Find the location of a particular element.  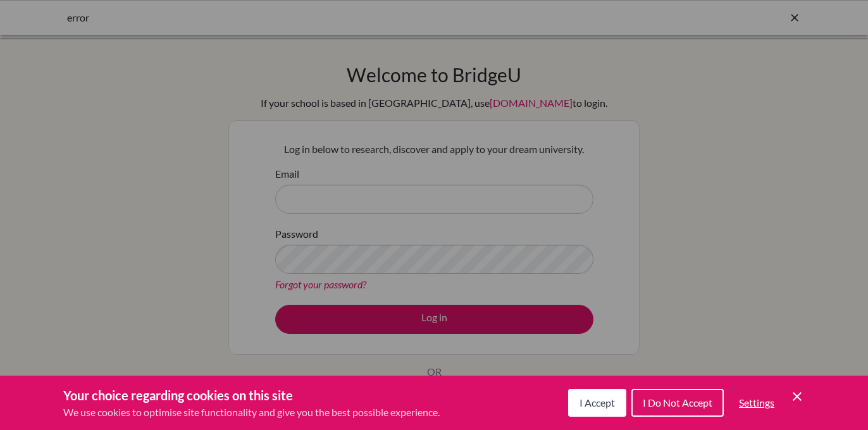

span: I Accept is located at coordinates (597, 402).